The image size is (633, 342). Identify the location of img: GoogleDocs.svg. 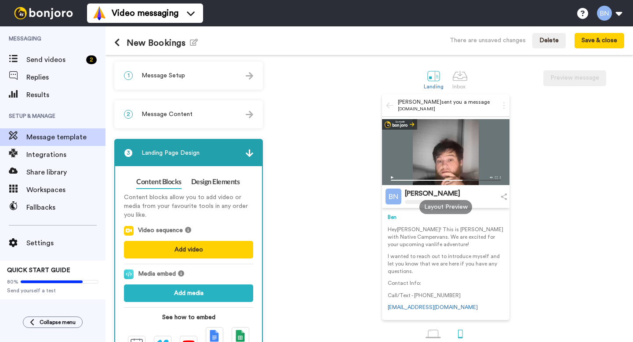
(214, 336).